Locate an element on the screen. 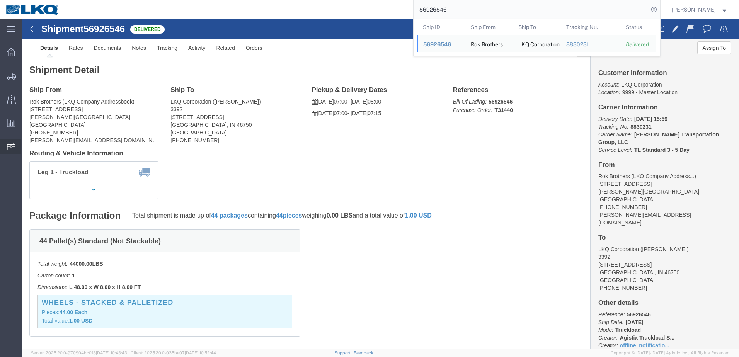 The height and width of the screenshot is (357, 739). img: logo is located at coordinates (32, 10).